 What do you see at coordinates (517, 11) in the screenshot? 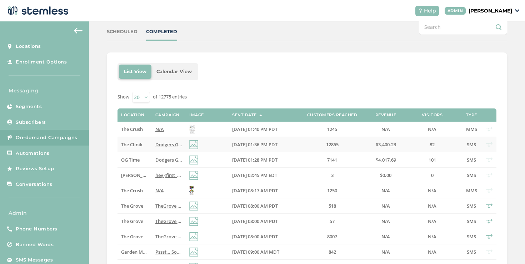
I see `img: icon_down-arrow-small-66adaf34.svg` at bounding box center [517, 11].